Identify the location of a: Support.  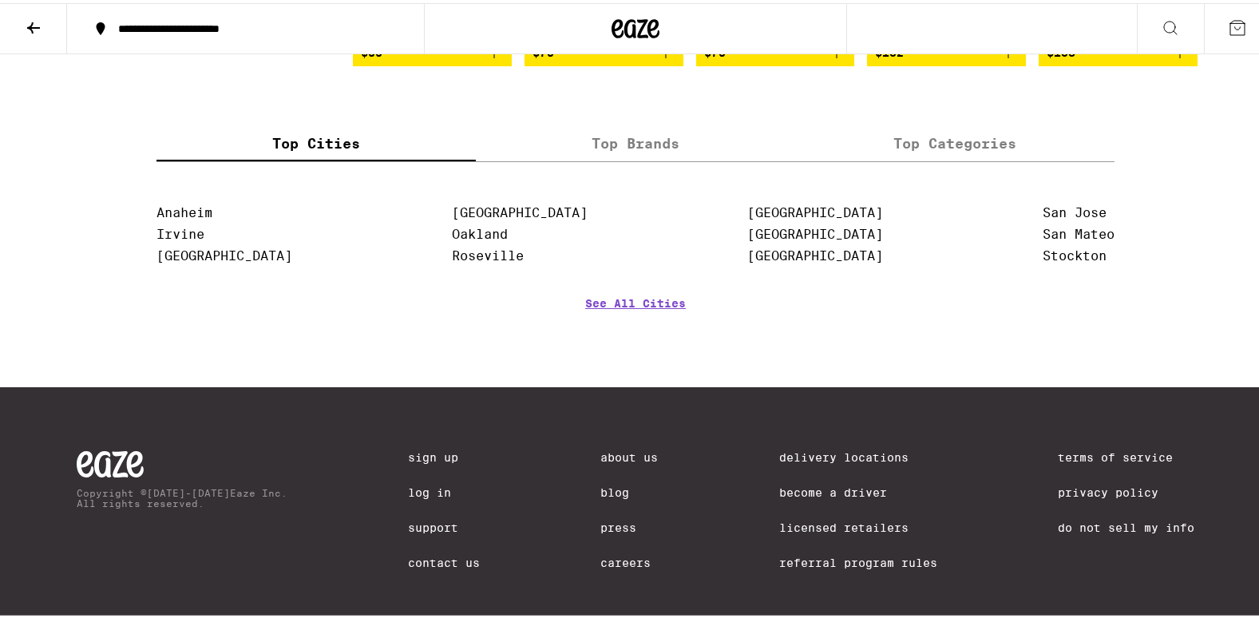
(444, 525).